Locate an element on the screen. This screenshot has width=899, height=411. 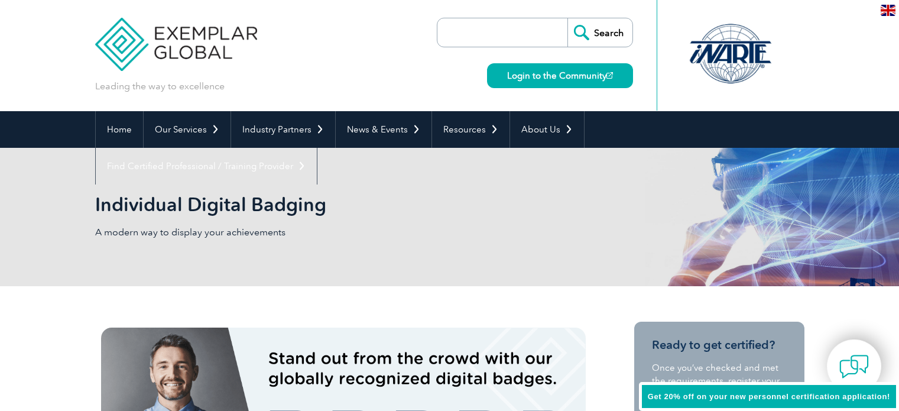
h2: Individual Digital Badging is located at coordinates (343, 204).